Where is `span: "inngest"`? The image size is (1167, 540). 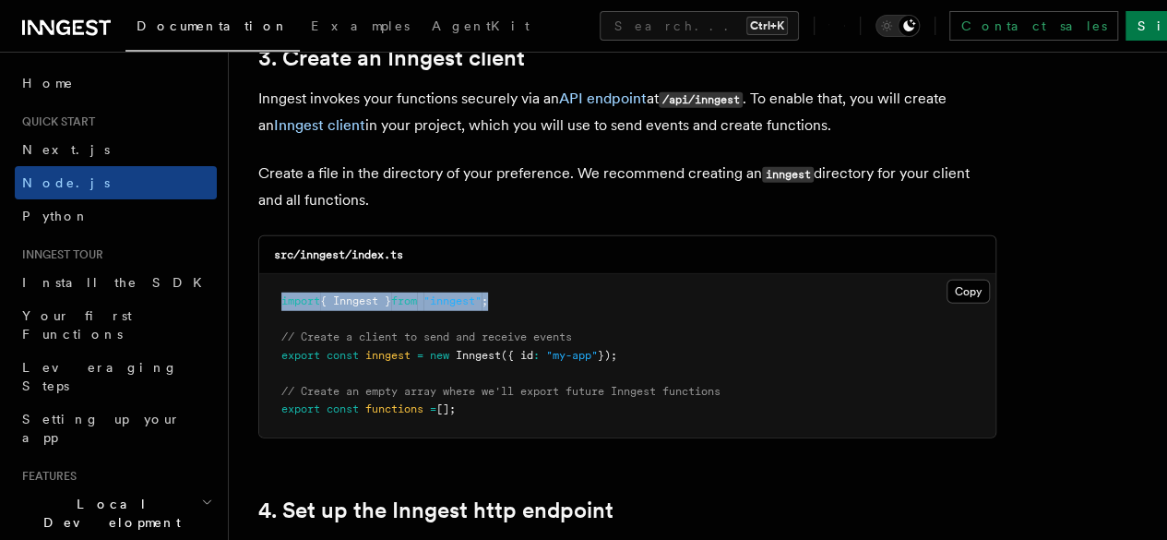
span: "inngest" is located at coordinates (452, 301).